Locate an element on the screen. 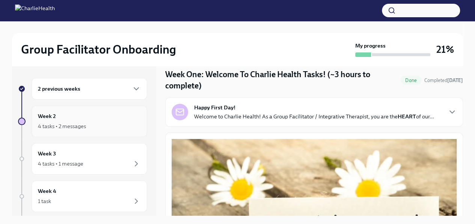 The image size is (475, 224). a: Week 24 tasks • 2 messages is located at coordinates (83, 122).